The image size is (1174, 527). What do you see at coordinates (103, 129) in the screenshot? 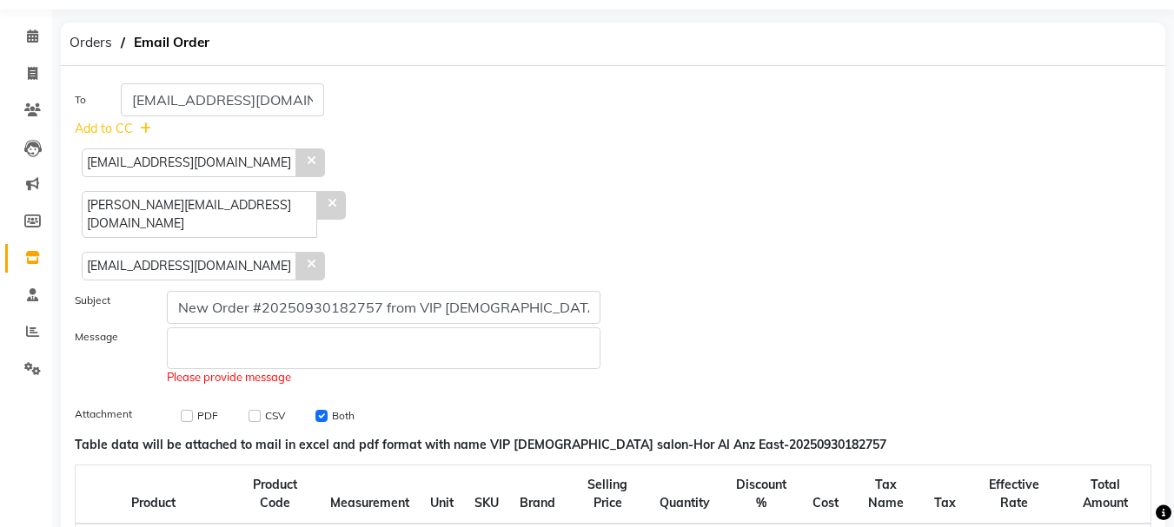
I see `span: Add to CC` at bounding box center [103, 129].